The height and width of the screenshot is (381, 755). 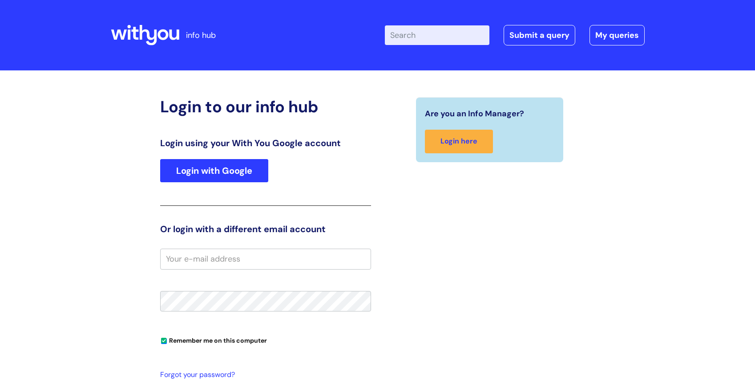 What do you see at coordinates (266, 143) in the screenshot?
I see `h3: Login using your With You Google account` at bounding box center [266, 143].